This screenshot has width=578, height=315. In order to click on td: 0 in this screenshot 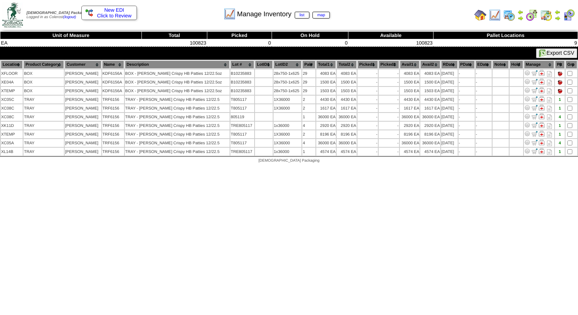, I will do `click(310, 43)`.